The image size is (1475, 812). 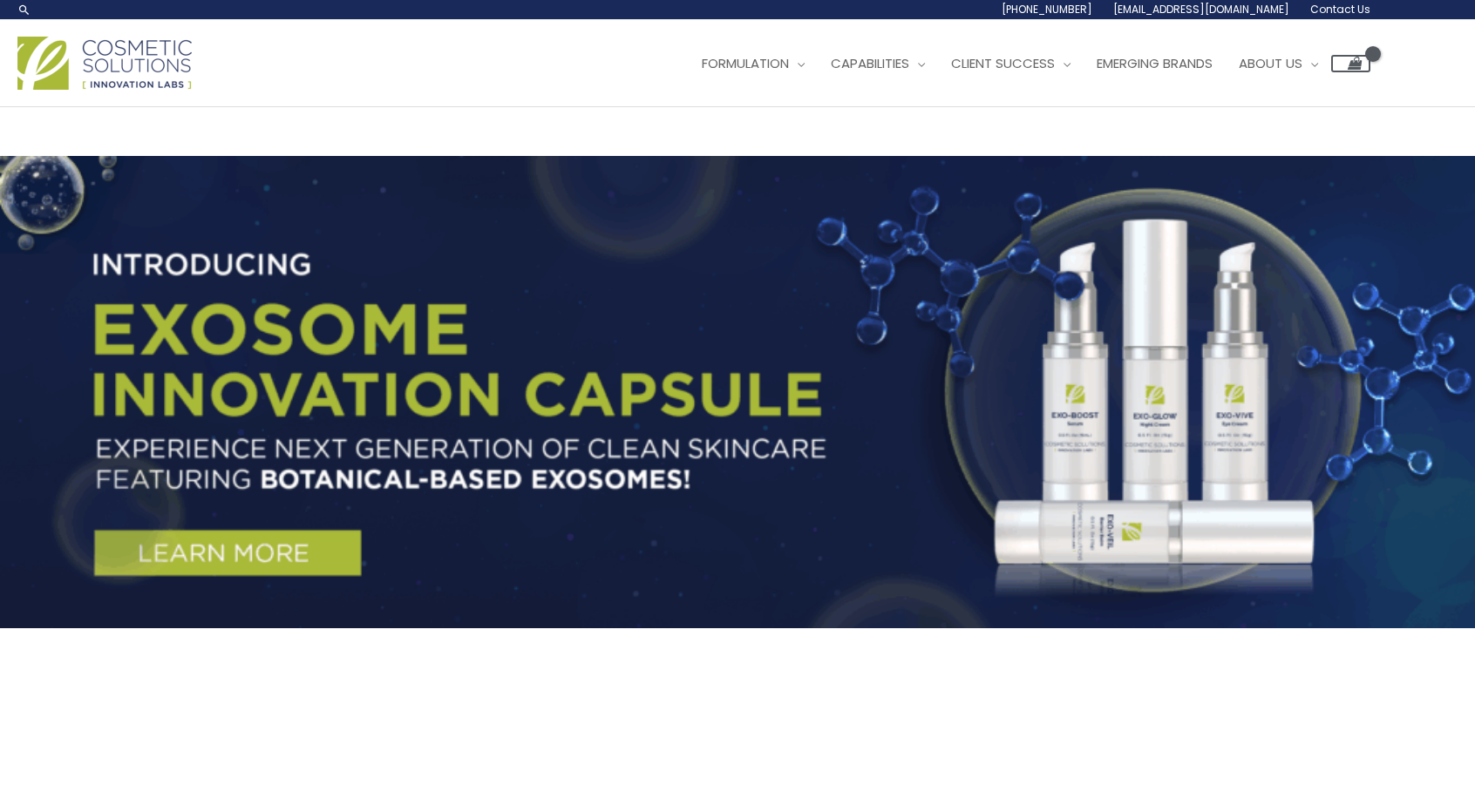 What do you see at coordinates (1154, 64) in the screenshot?
I see `a: Emerging Brands` at bounding box center [1154, 64].